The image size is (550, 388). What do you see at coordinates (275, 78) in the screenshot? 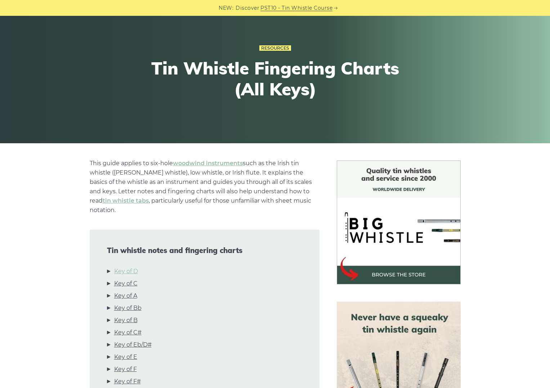
I see `h1: Tin Whistle Fingering Charts (All Keys)` at bounding box center [275, 78].